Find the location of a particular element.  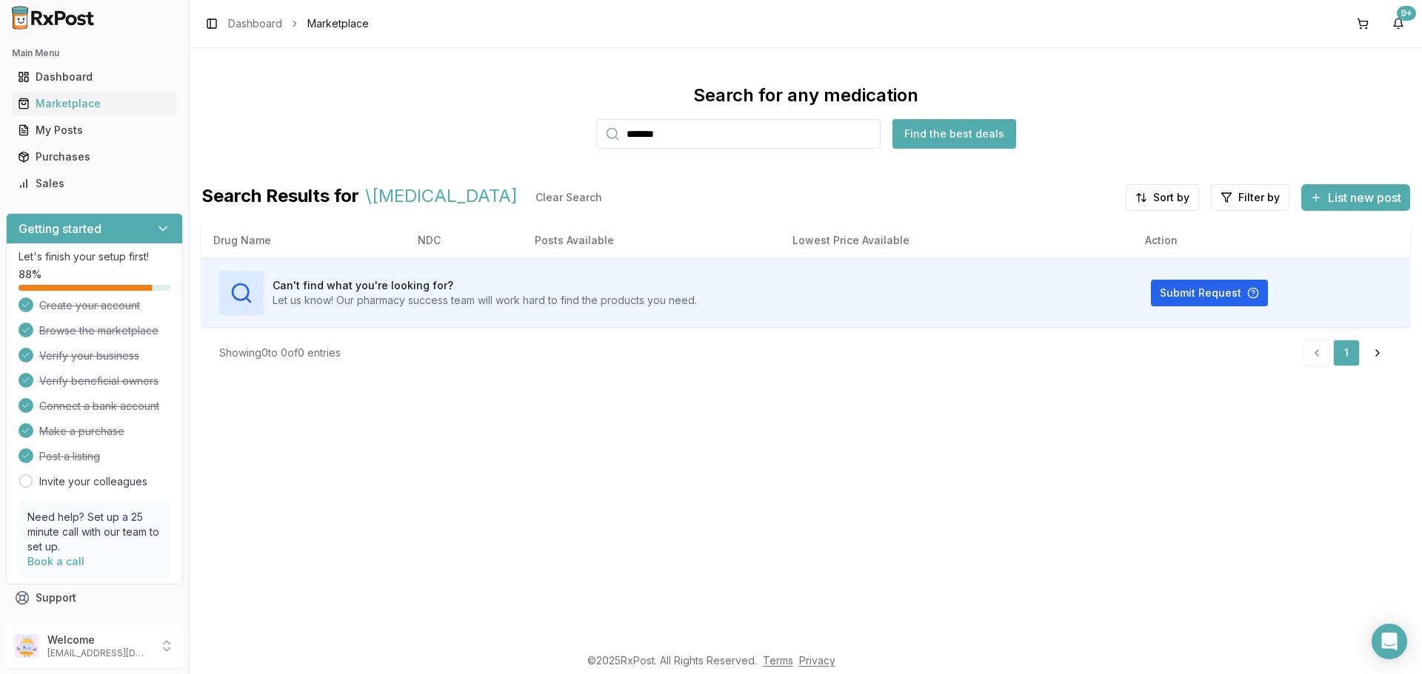

span: Connect a bank account is located at coordinates (99, 406).